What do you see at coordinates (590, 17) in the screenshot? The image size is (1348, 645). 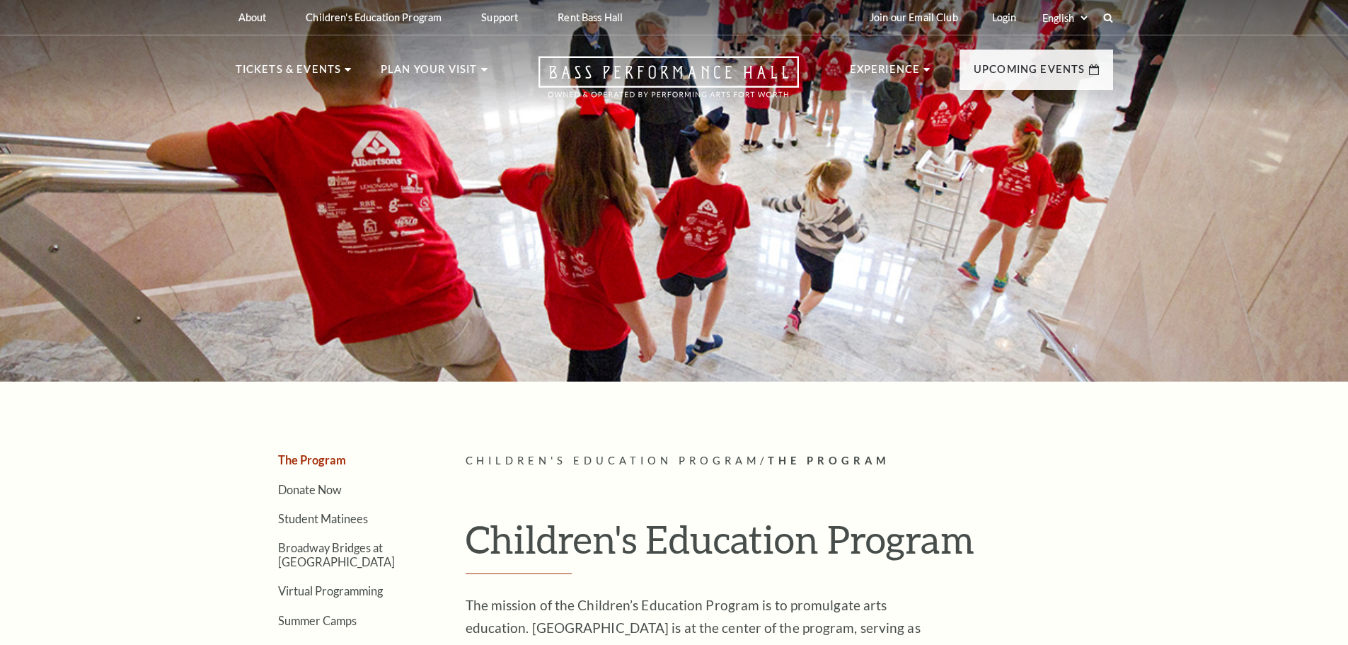 I see `p: Rent Bass Hall` at bounding box center [590, 17].